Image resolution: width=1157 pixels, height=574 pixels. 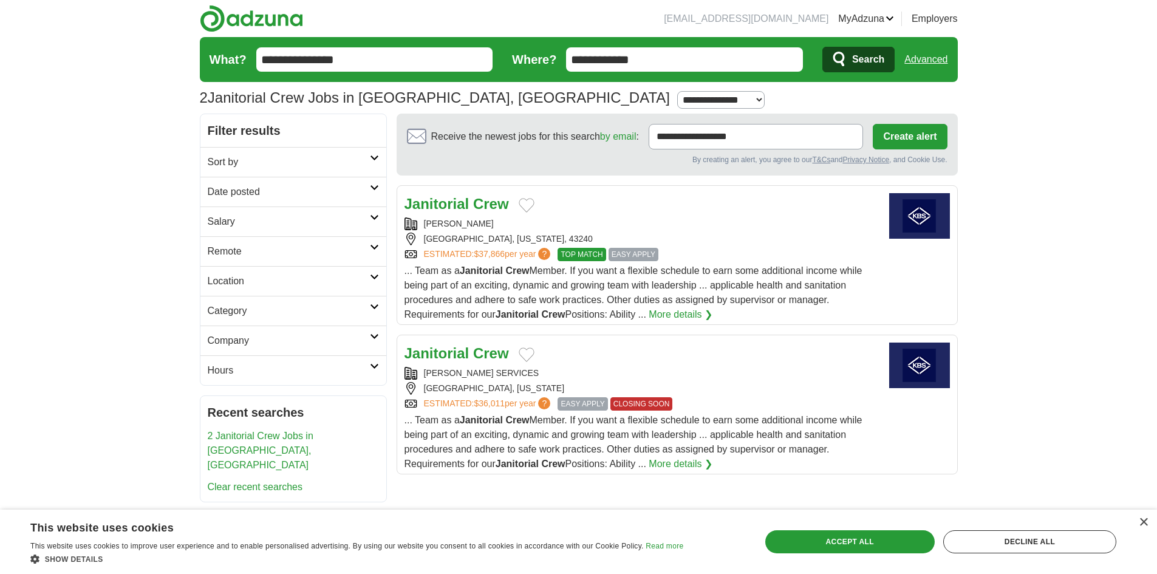 I want to click on span: $36,011, so click(x=489, y=403).